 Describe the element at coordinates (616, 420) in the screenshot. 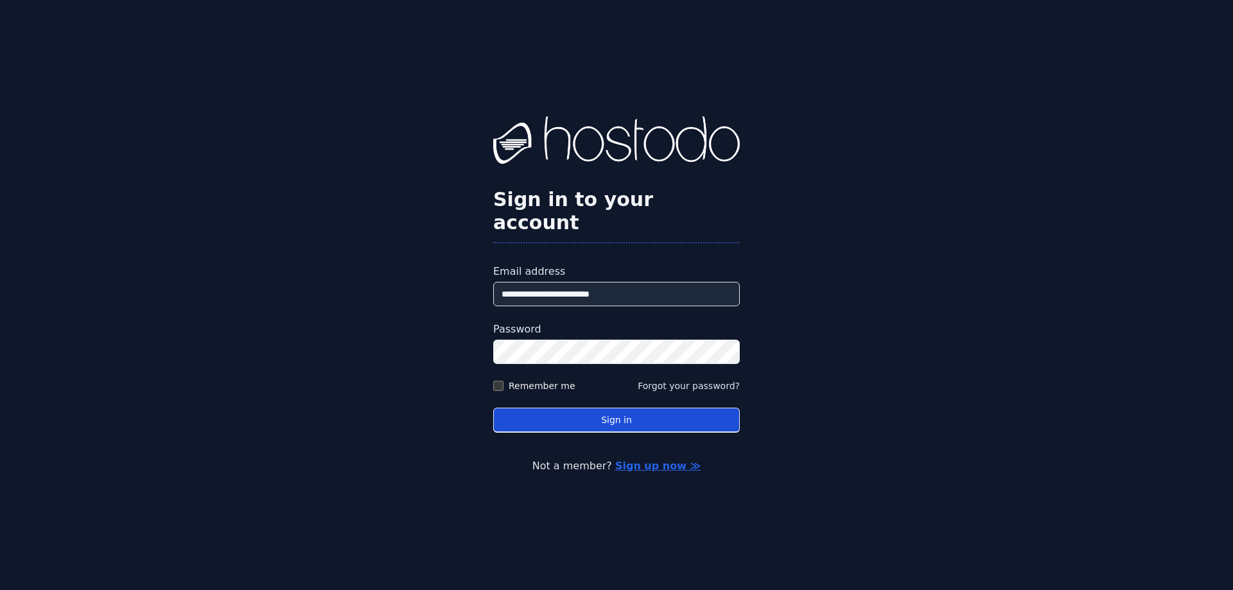

I see `button: Sign in` at that location.